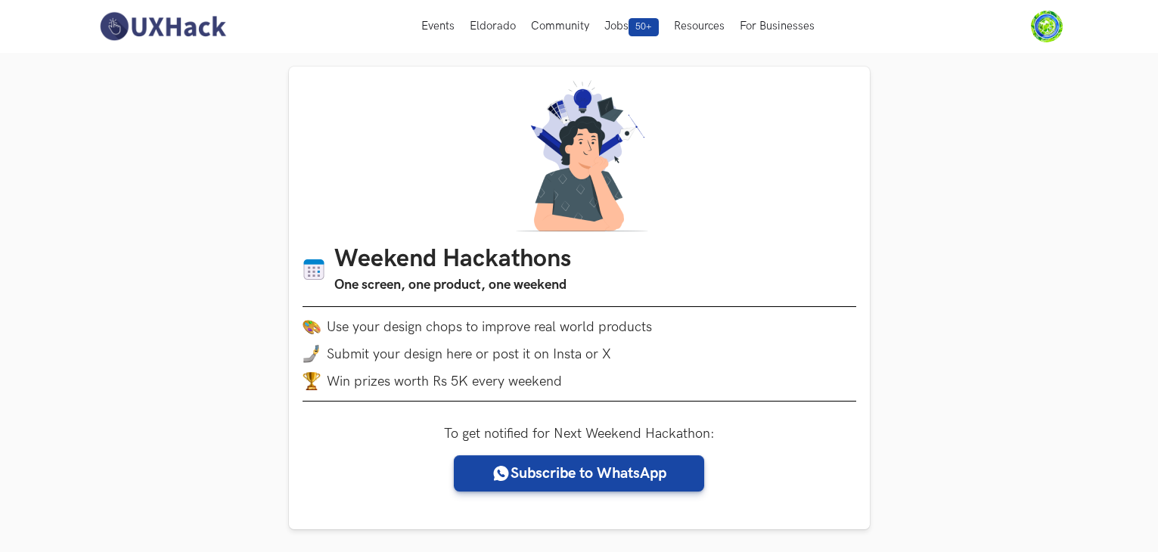 The image size is (1158, 552). What do you see at coordinates (163, 26) in the screenshot?
I see `img: UXHack-logo.png` at bounding box center [163, 26].